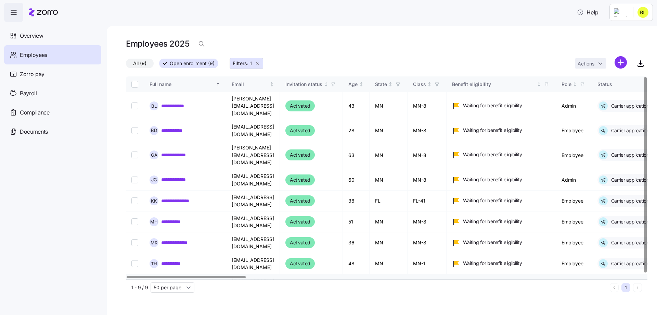  Describe the element at coordinates (31, 36) in the screenshot. I see `span: Overview` at that location.